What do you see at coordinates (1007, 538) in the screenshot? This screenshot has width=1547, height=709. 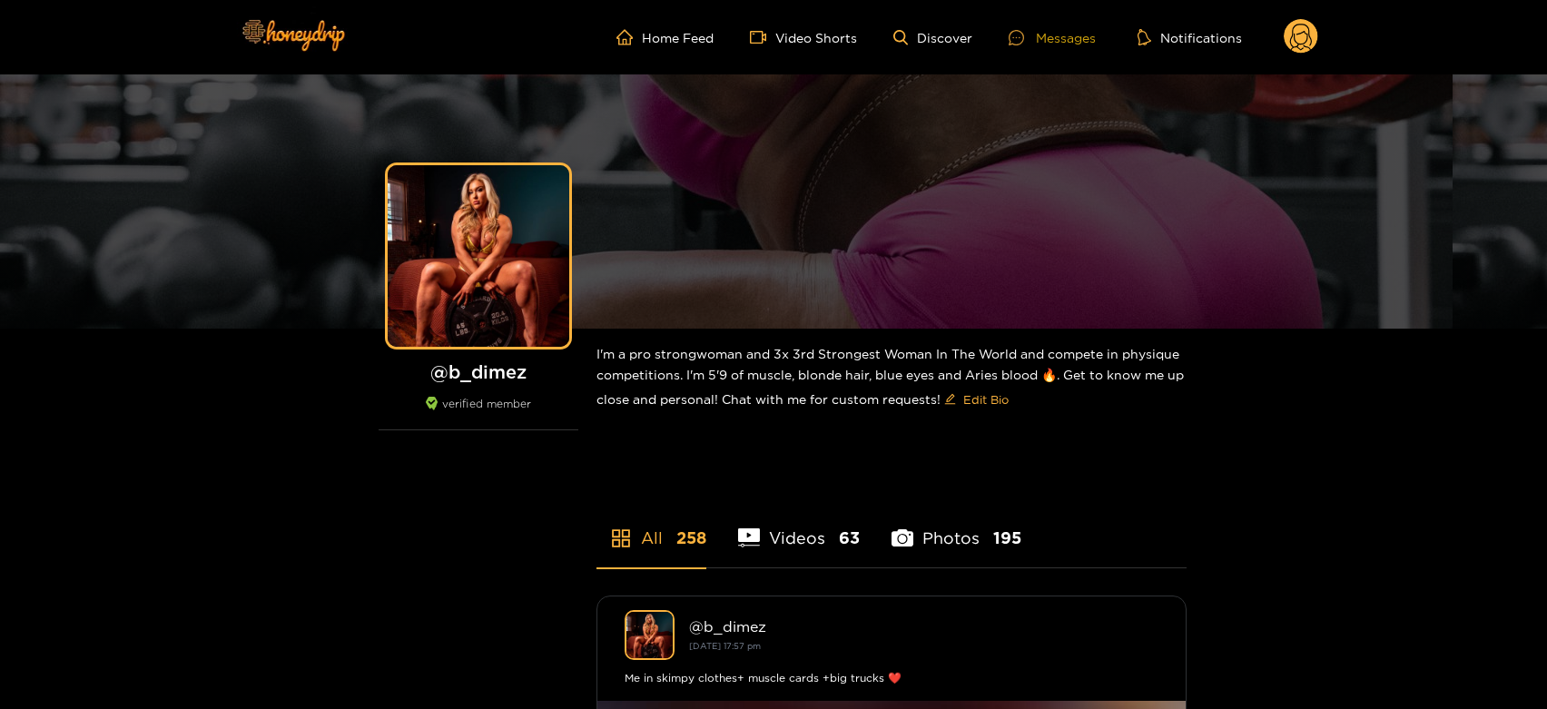 I see `span: 195` at bounding box center [1007, 538].